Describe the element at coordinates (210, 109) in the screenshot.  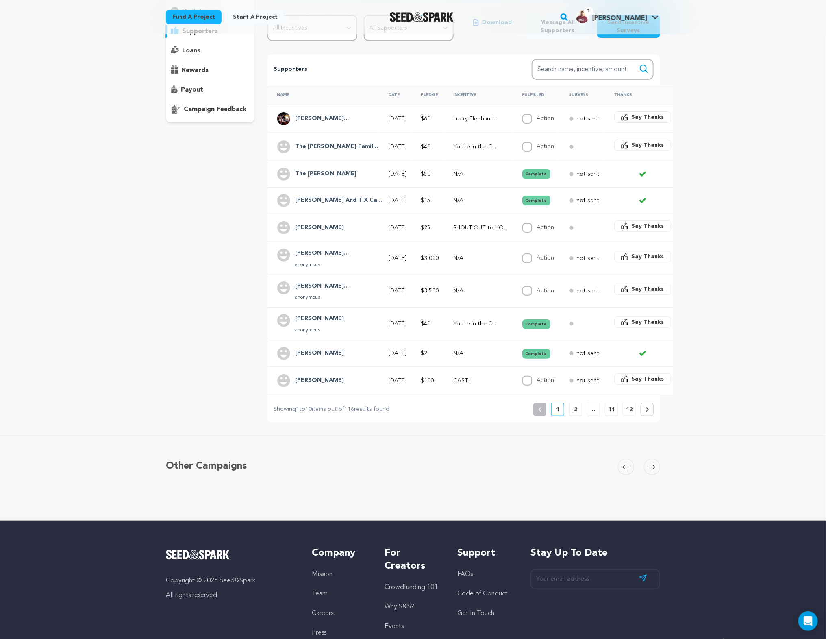
I see `button: campaign feedback` at that location.